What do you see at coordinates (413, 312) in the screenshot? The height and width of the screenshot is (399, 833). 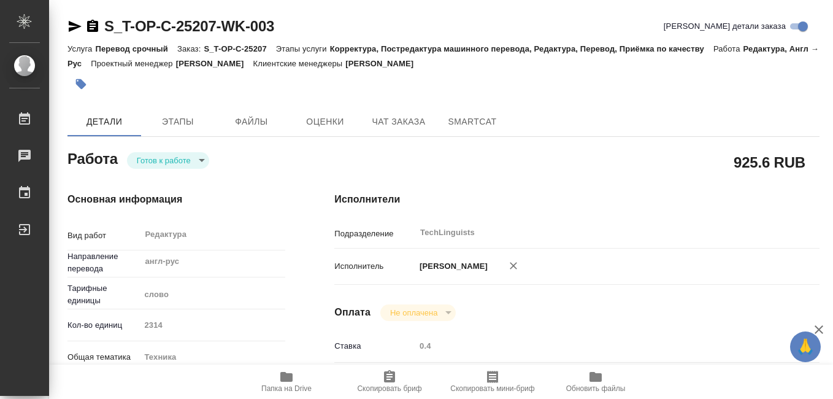 I see `button: Не оплачена` at bounding box center [413, 312].